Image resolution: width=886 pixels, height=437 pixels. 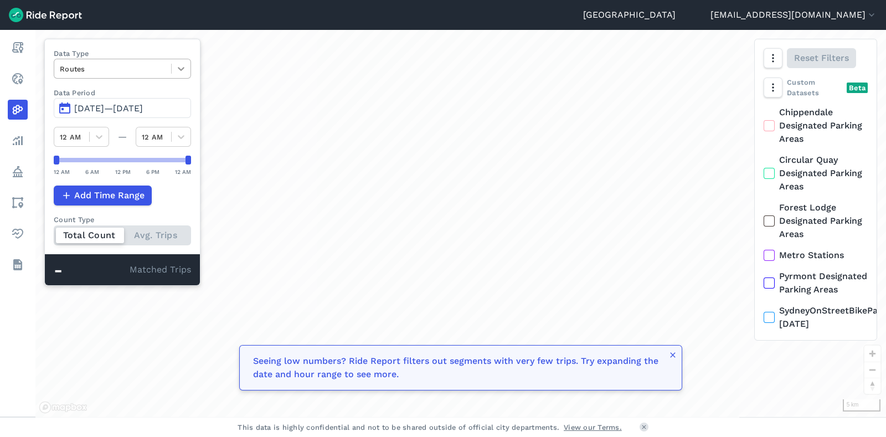 I want to click on label: Ultimo Designated Parking Areas, so click(x=815, y=352).